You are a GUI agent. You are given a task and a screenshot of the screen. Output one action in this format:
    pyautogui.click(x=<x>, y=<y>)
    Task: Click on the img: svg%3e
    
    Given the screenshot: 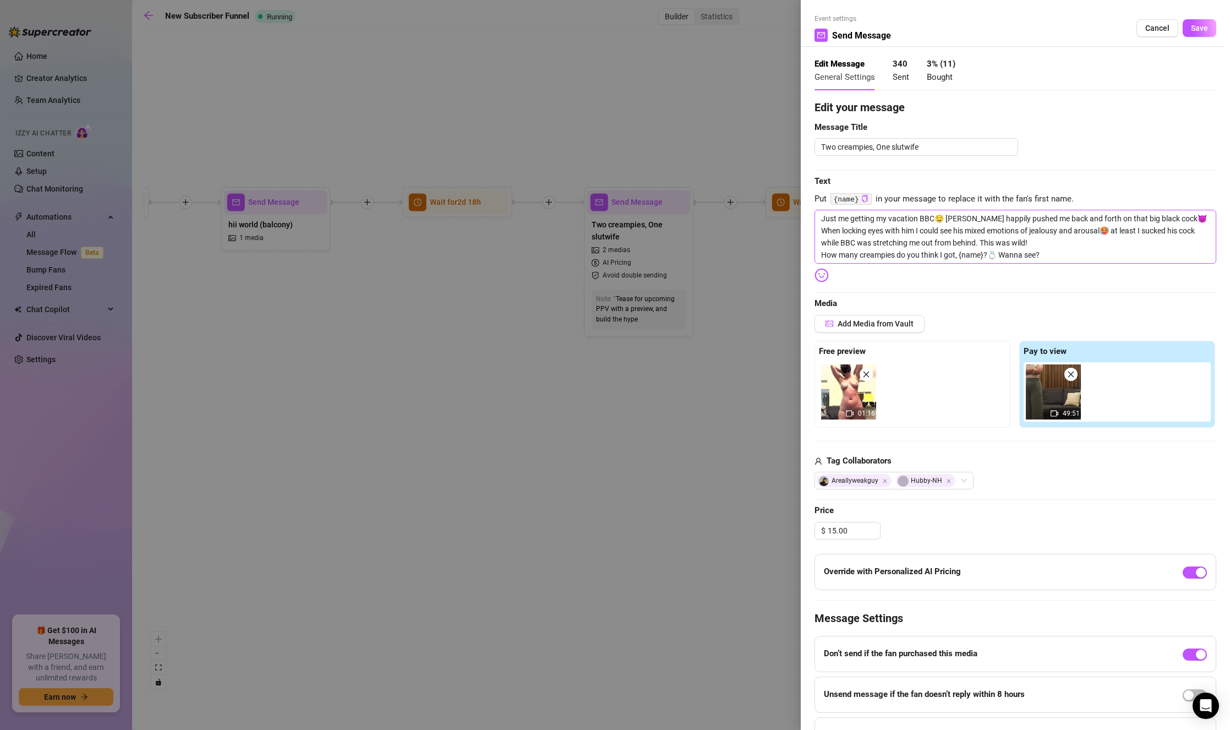 What is the action you would take?
    pyautogui.click(x=822, y=275)
    